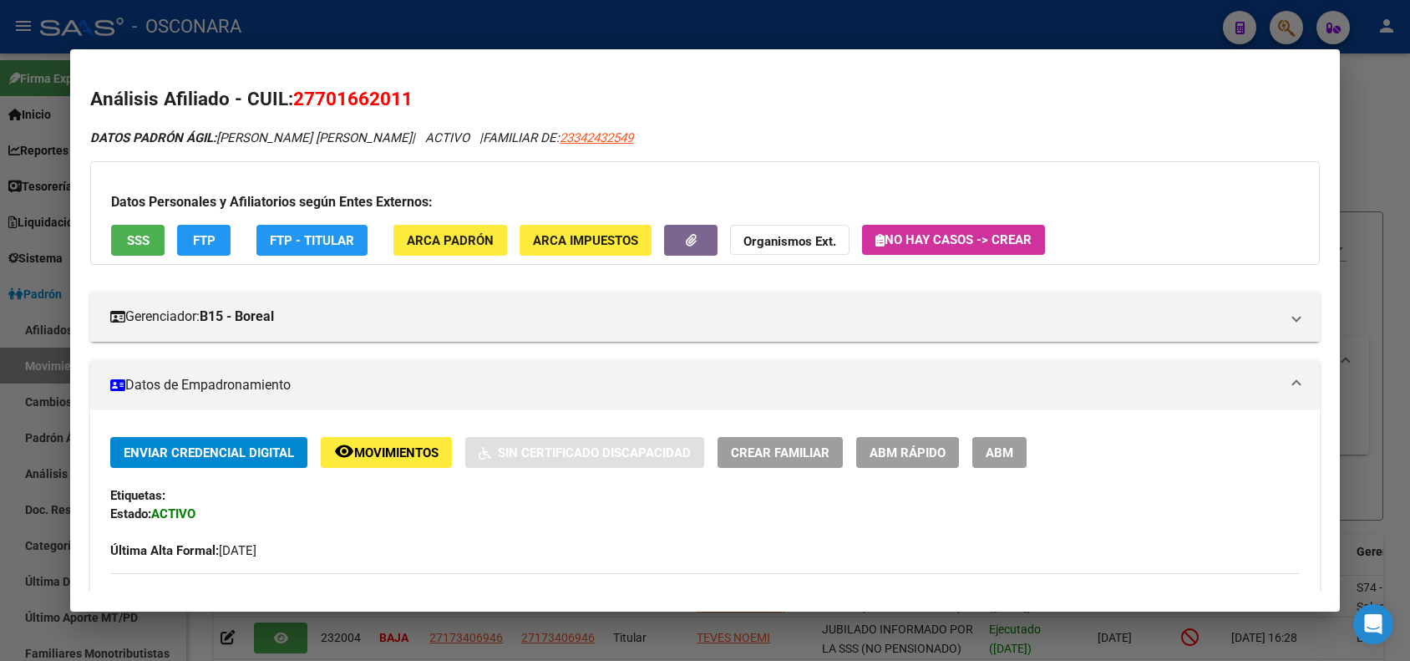 This screenshot has height=661, width=1410. Describe the element at coordinates (386, 452) in the screenshot. I see `button: Movimientos` at that location.